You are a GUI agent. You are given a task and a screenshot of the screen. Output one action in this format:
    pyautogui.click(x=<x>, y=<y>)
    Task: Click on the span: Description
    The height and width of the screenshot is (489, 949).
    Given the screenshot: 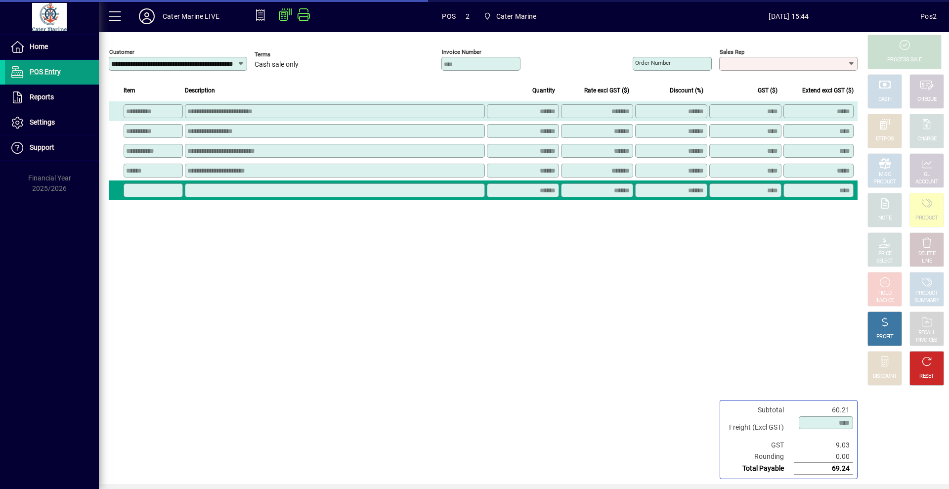 What is the action you would take?
    pyautogui.click(x=200, y=90)
    